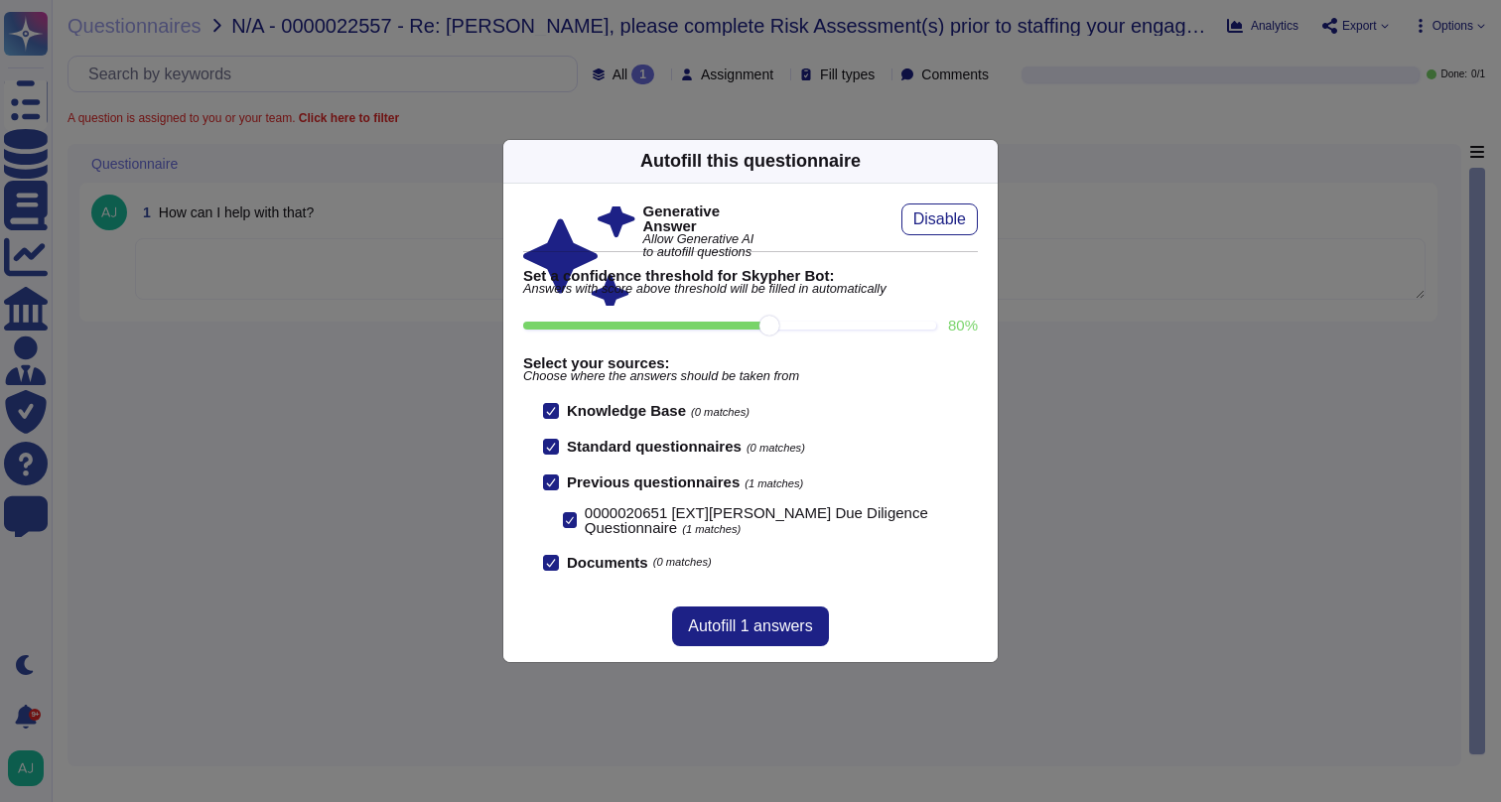 The image size is (1501, 802). Describe the element at coordinates (750, 161) in the screenshot. I see `div: Autofill this questionnaire` at that location.